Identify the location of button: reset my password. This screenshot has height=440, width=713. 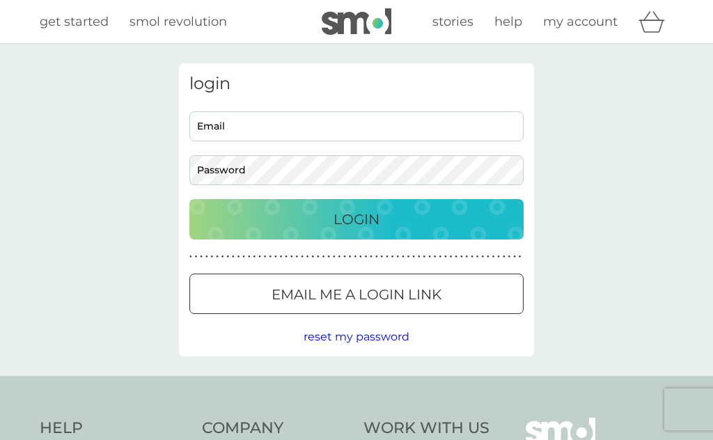
(356, 337).